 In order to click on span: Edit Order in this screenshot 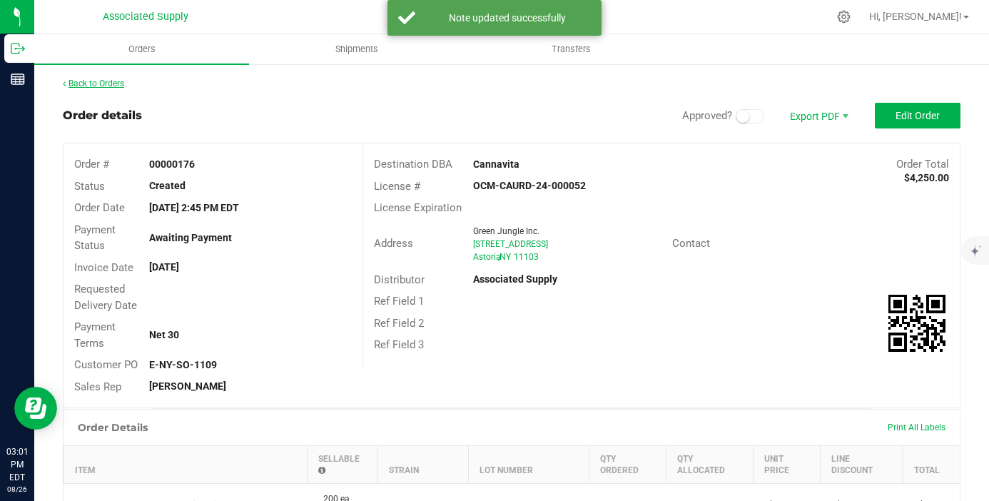, I will do `click(918, 116)`.